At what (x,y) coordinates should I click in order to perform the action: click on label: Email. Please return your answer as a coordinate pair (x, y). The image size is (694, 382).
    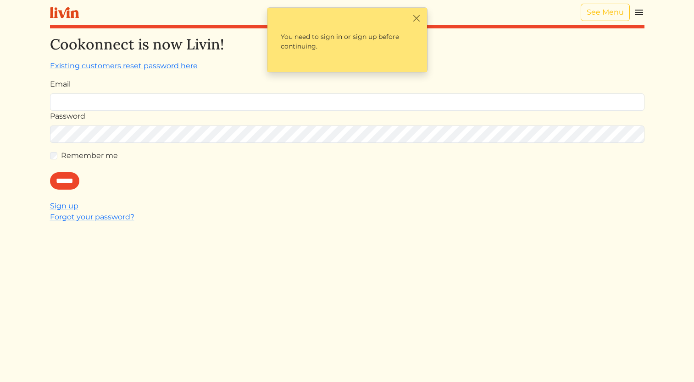
    Looking at the image, I should click on (60, 84).